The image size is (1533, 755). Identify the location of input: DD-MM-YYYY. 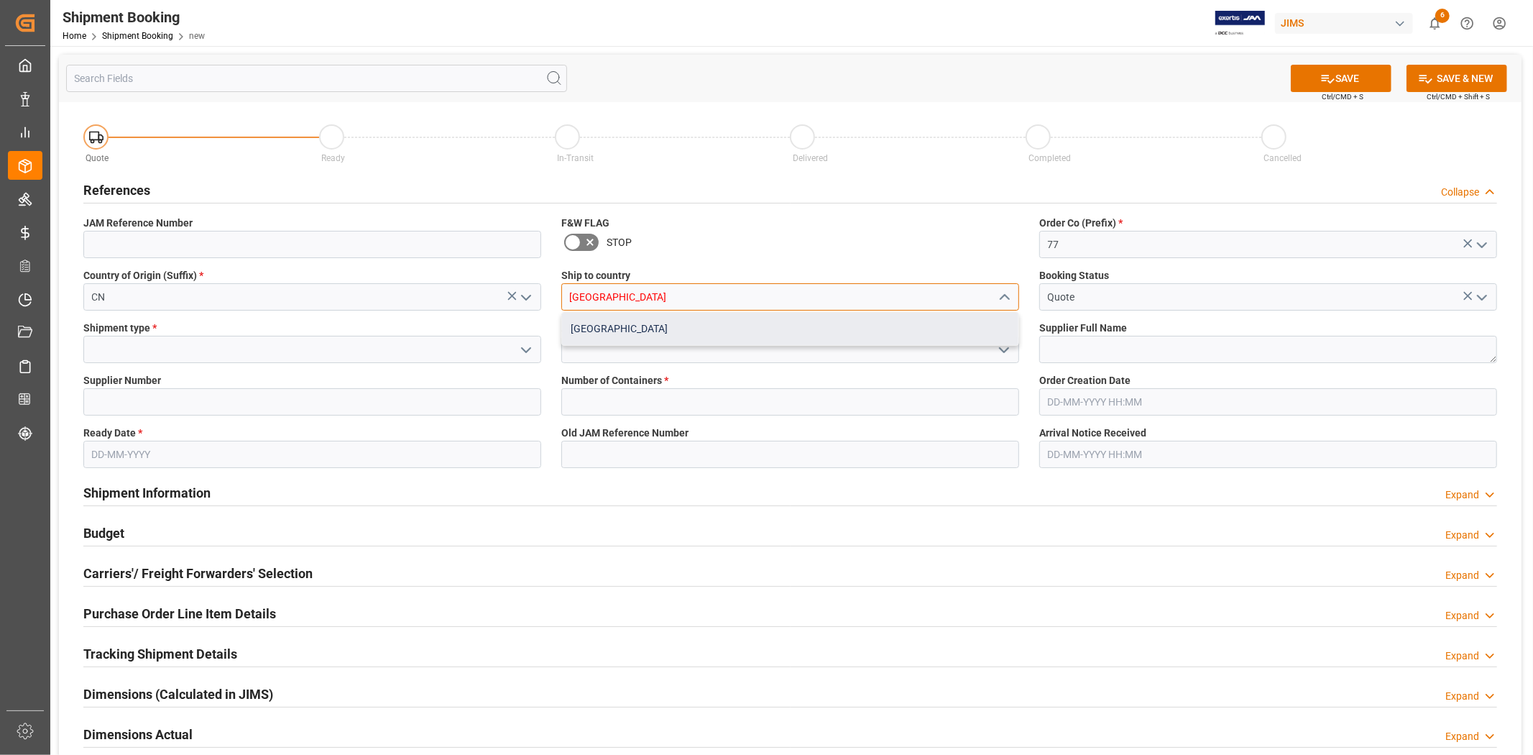
(312, 454).